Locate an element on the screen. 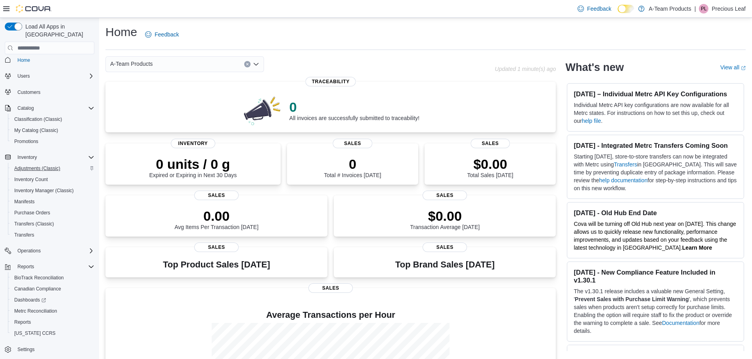 This screenshot has width=752, height=359. img: Cova is located at coordinates (34, 9).